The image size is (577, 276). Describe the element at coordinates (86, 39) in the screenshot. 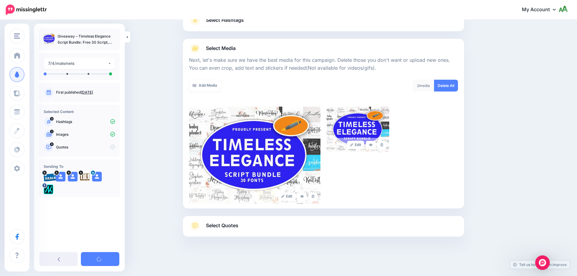

I see `p: Giveaway – Timeless Elegance Script Bundle: Free 30 Script, Calligraphy & Handwritten Fonts | Com...` at that location.